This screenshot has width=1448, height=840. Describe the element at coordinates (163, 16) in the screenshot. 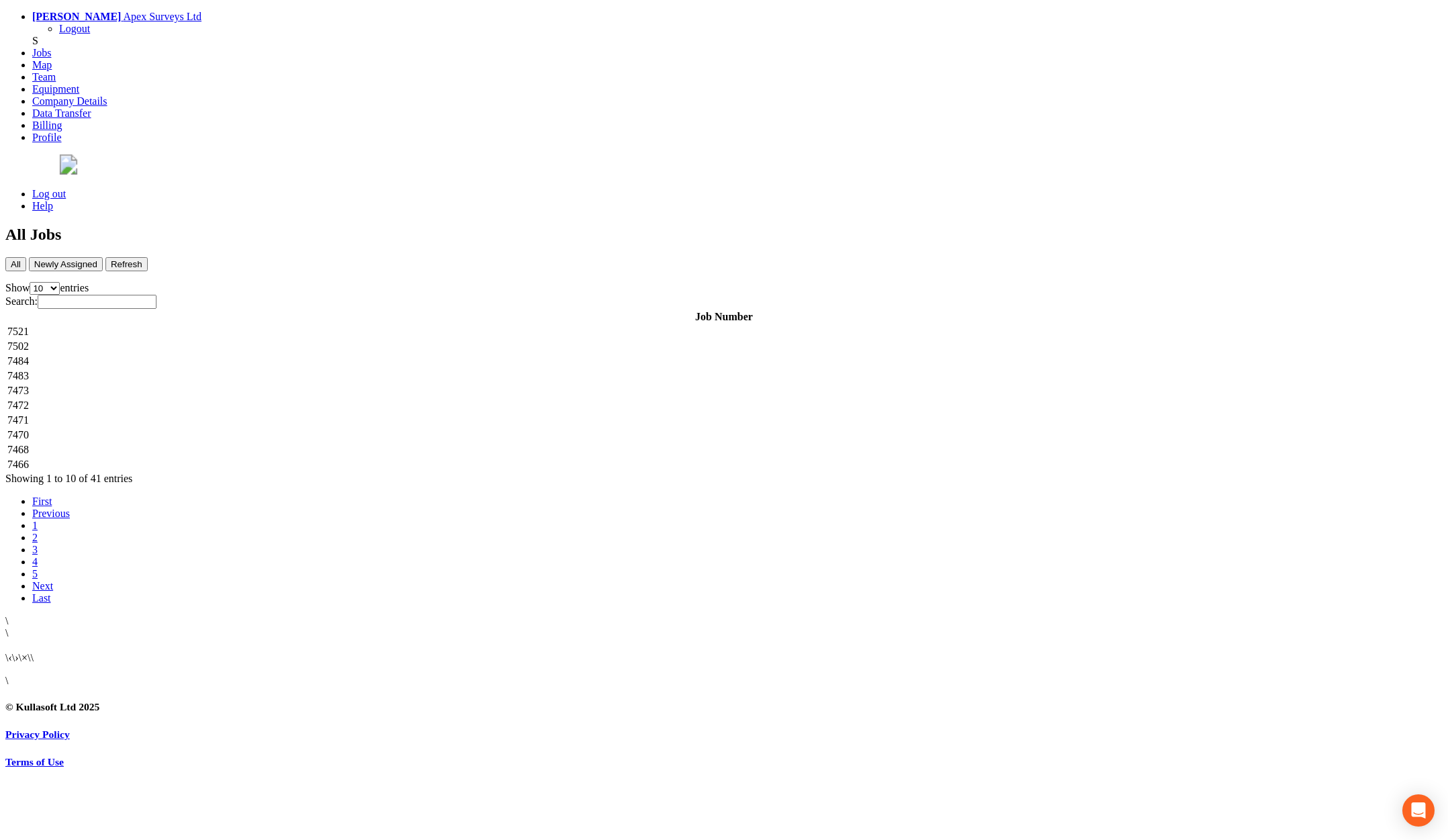

I see `span: Apex Surveys Ltd` at that location.